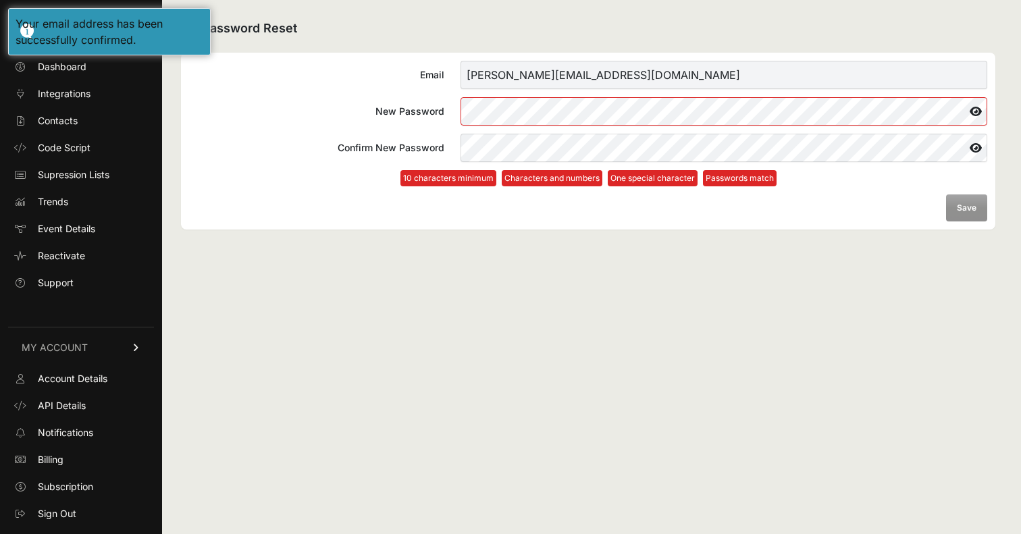  What do you see at coordinates (64, 94) in the screenshot?
I see `span: Integrations` at bounding box center [64, 94].